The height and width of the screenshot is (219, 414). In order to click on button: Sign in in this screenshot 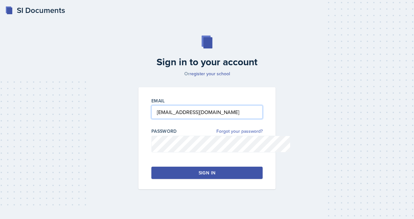, I will do `click(207, 173)`.